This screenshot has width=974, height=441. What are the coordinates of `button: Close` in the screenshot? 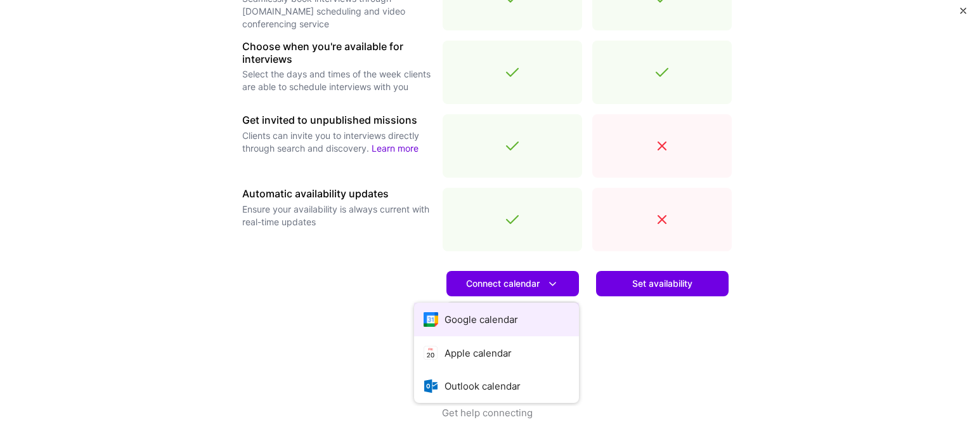 It's located at (963, 14).